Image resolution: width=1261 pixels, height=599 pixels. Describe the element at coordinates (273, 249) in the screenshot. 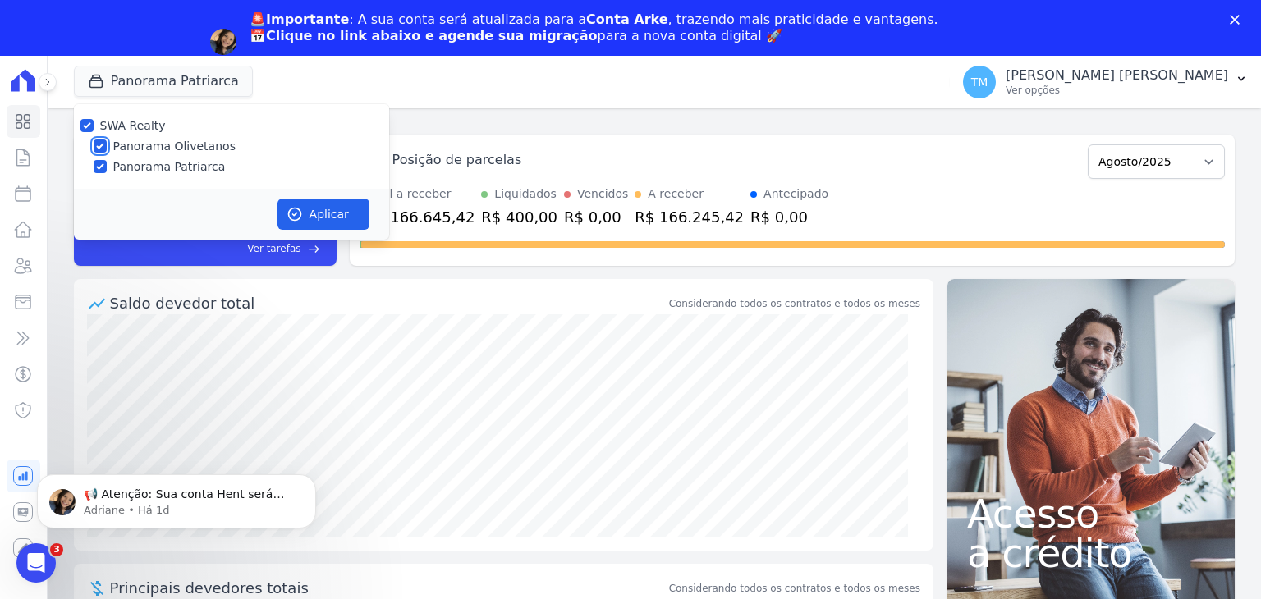

I see `span: Ver tarefas` at that location.